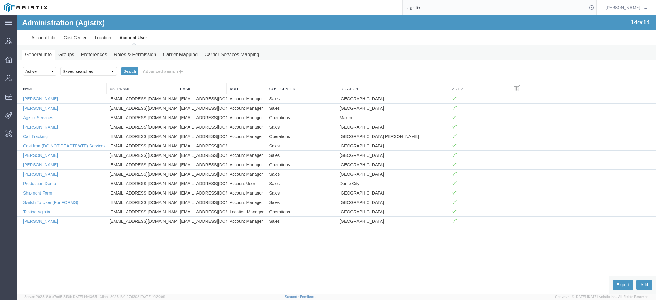 The width and height of the screenshot is (656, 300). I want to click on td: Maxim, so click(376, 102).